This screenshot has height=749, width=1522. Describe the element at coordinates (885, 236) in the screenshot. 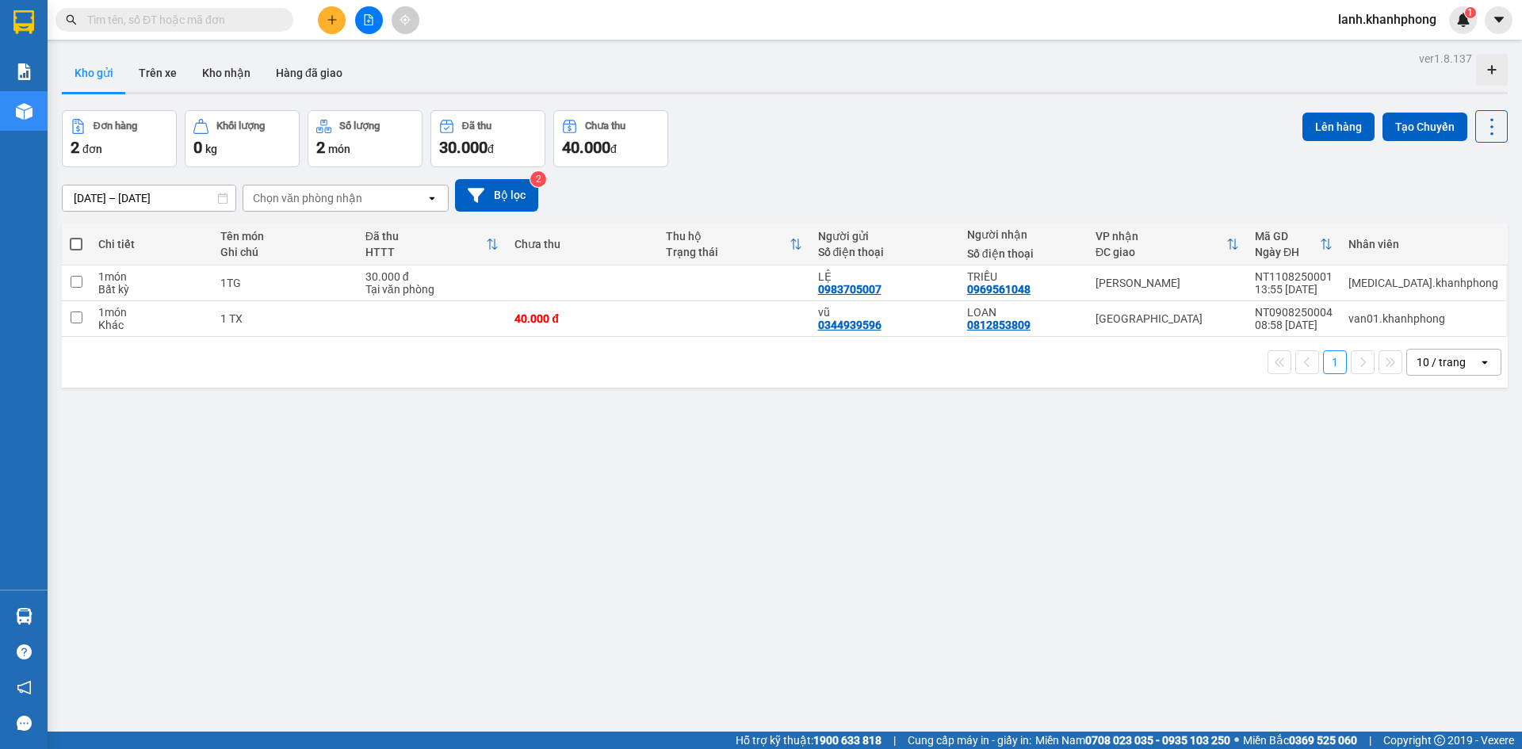

I see `div: Người gửi` at that location.